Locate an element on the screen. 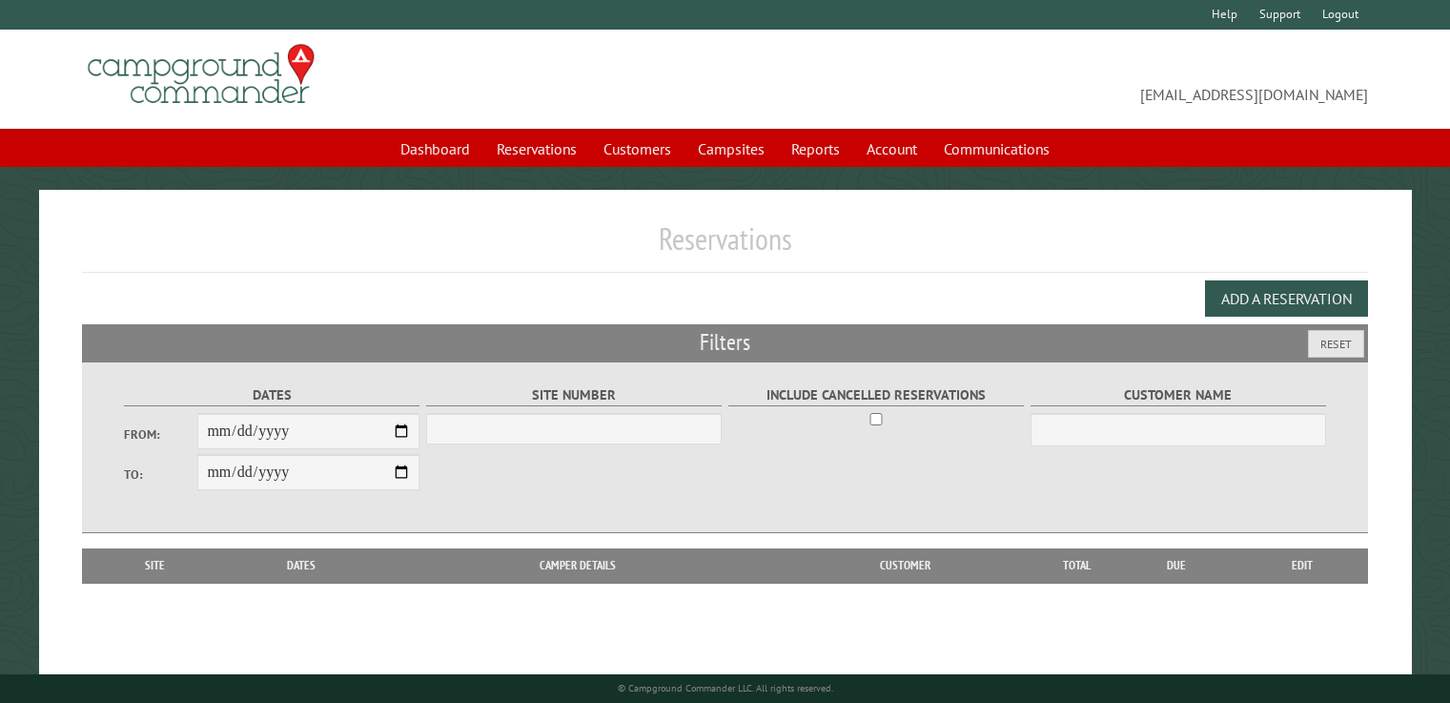 The image size is (1450, 703). label: Include Cancelled Reservations is located at coordinates (876, 395).